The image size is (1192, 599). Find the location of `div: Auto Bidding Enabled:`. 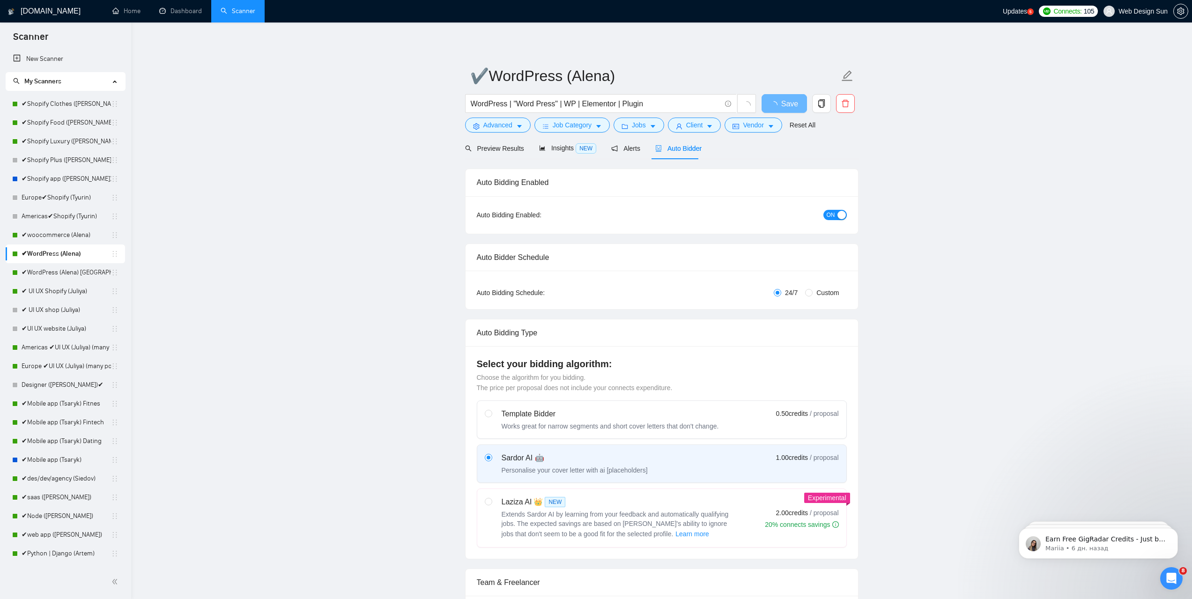

div: Auto Bidding Enabled: is located at coordinates (538, 215).